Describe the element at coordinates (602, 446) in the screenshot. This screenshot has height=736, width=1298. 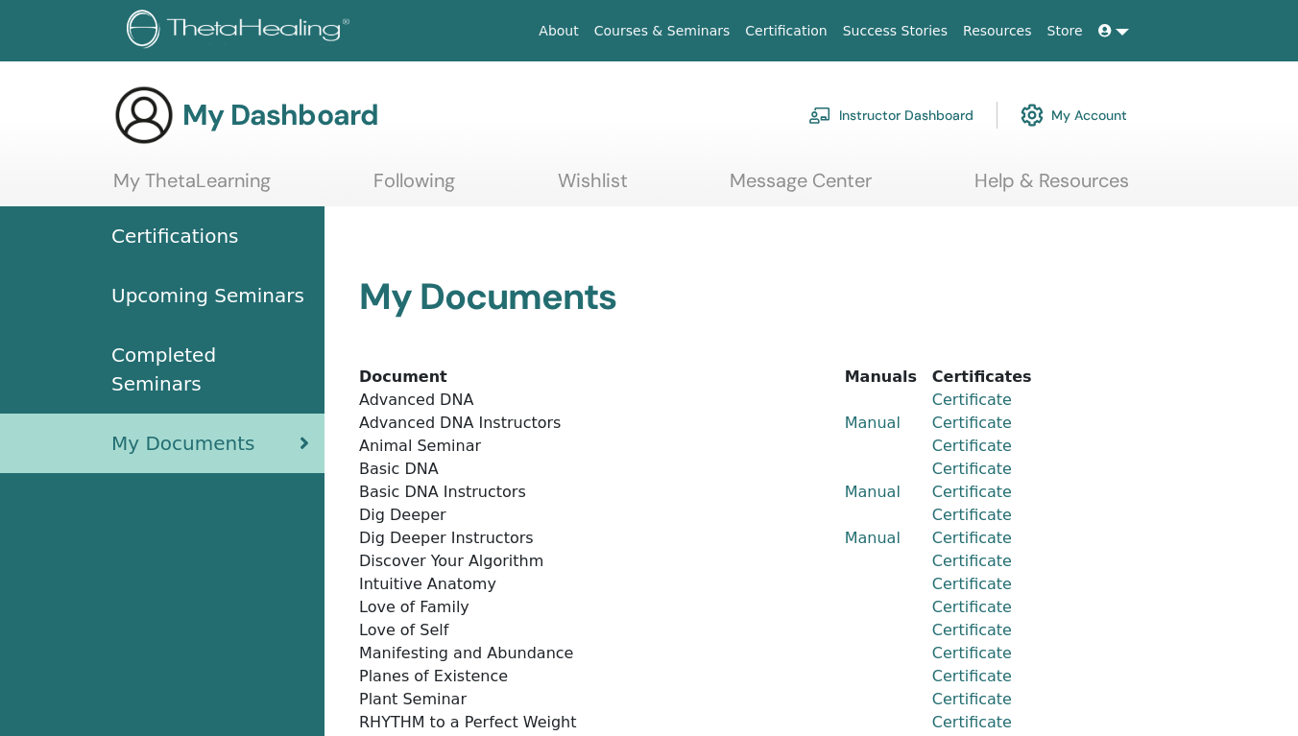
I see `td: Animal Seminar` at that location.